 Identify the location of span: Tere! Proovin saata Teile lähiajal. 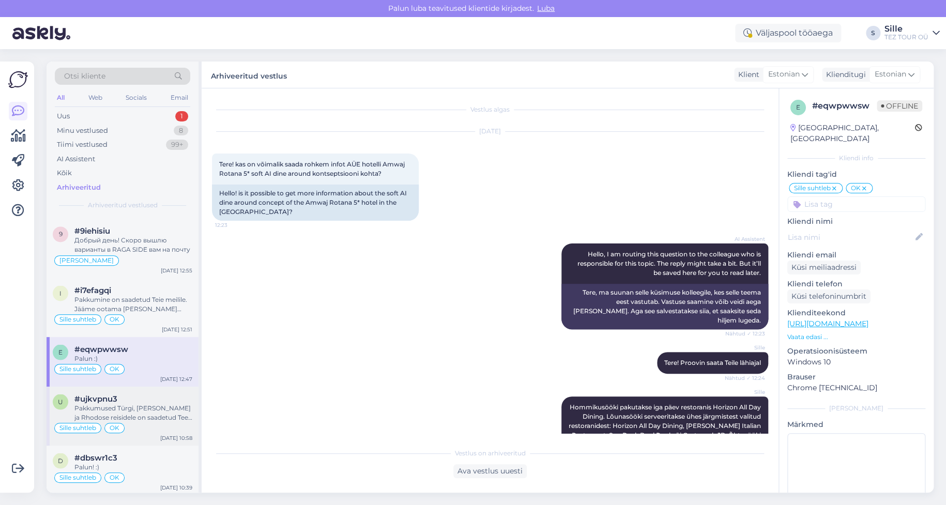
(713, 363).